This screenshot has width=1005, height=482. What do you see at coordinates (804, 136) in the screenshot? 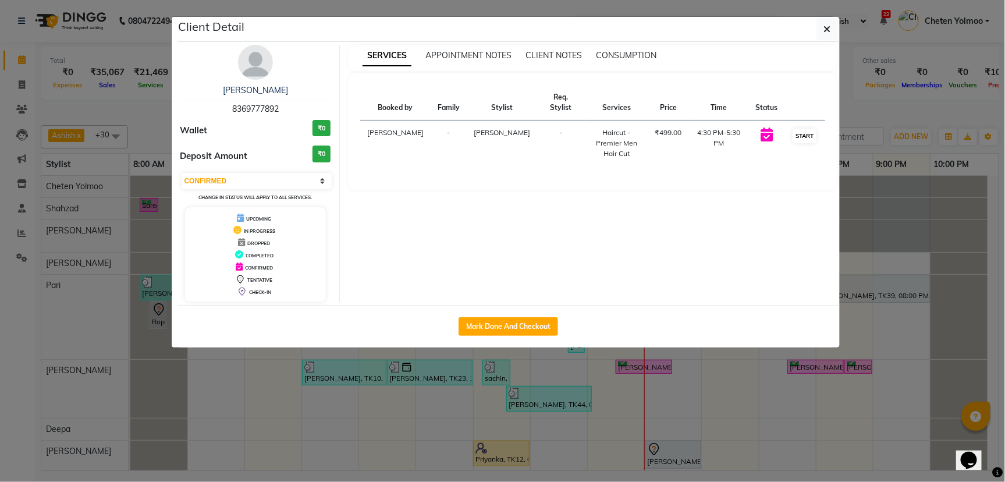
I see `button: START` at bounding box center [804, 136].